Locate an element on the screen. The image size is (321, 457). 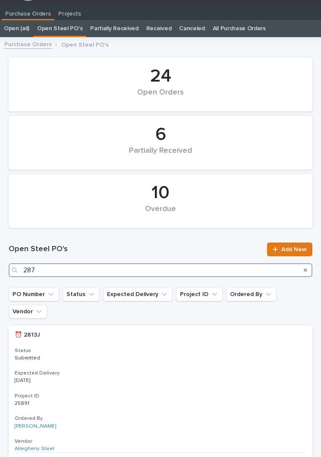
h3: Project ID is located at coordinates (161, 397).